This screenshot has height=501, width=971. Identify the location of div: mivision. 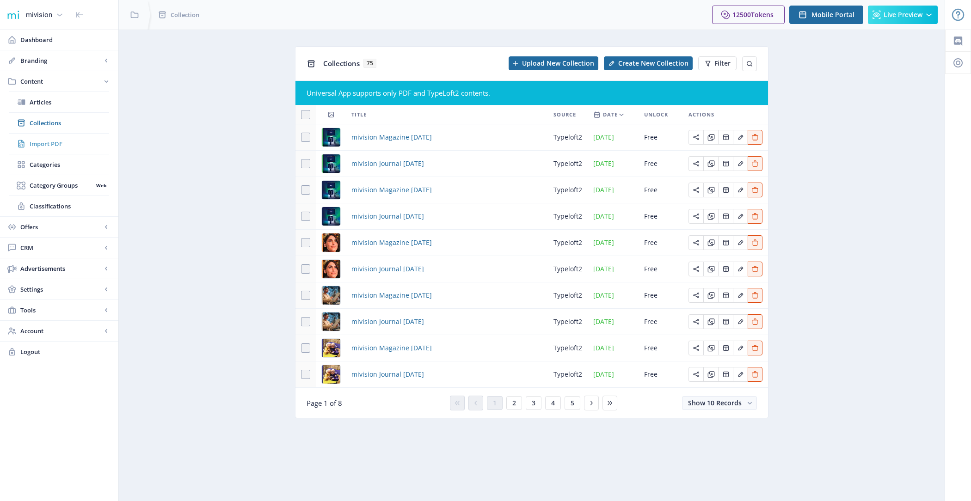
(39, 15).